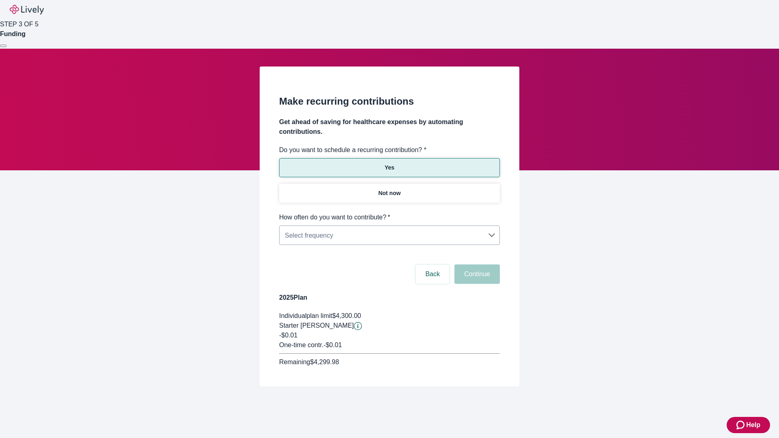 The width and height of the screenshot is (779, 438). Describe the element at coordinates (332, 345) in the screenshot. I see `span: - $0.01` at that location.